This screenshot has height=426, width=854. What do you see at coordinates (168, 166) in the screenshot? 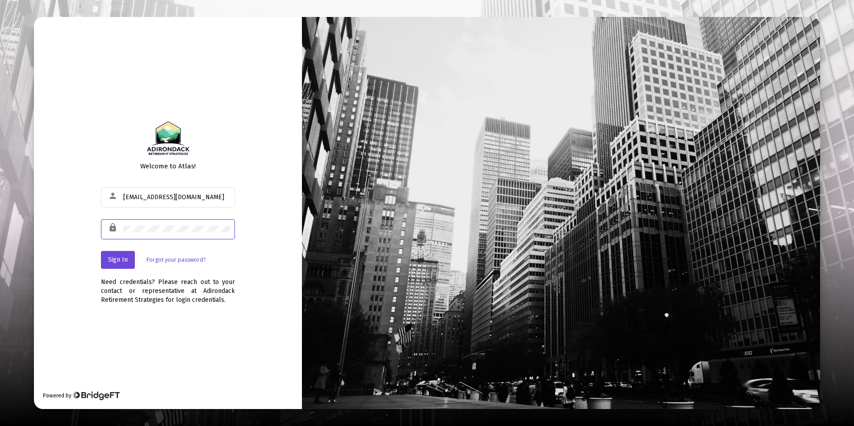
I see `div: Welcome to Atlas!` at bounding box center [168, 166].